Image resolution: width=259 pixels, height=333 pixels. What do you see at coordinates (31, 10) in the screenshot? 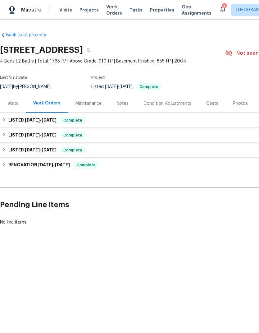
I see `span: Maestro` at bounding box center [31, 10].